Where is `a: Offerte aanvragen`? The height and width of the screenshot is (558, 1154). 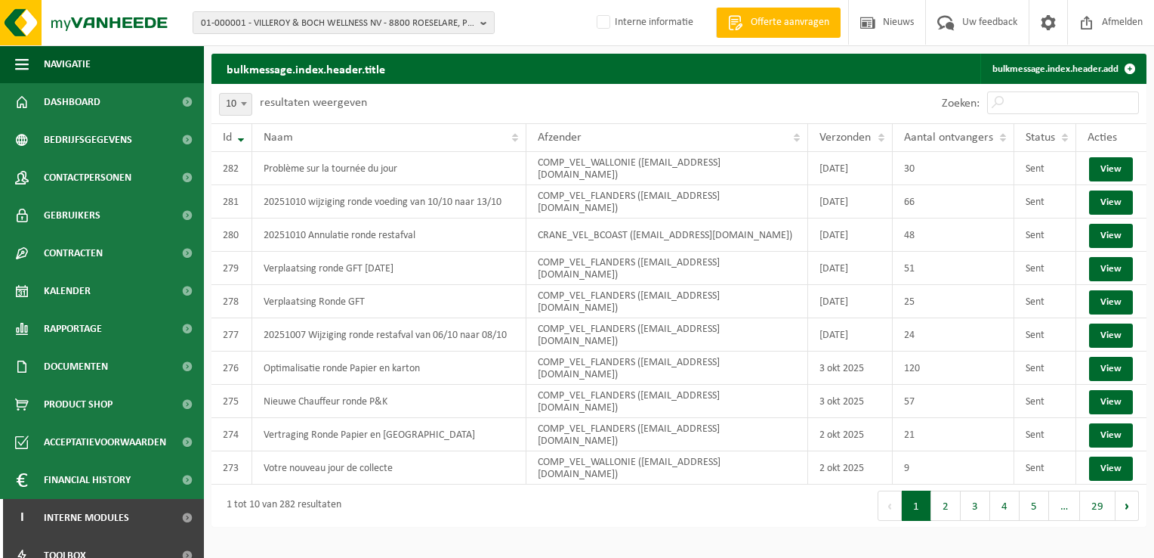
a: Offerte aanvragen is located at coordinates (778, 23).